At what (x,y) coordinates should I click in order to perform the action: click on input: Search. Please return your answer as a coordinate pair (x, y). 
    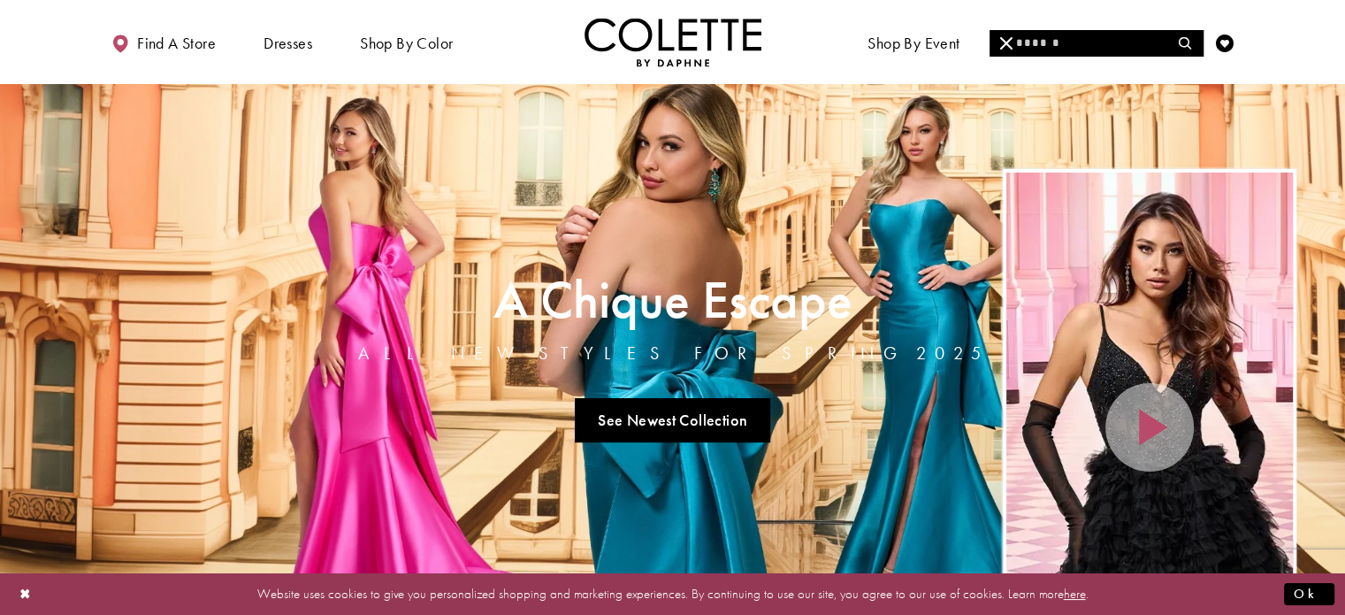
    Looking at the image, I should click on (1096, 43).